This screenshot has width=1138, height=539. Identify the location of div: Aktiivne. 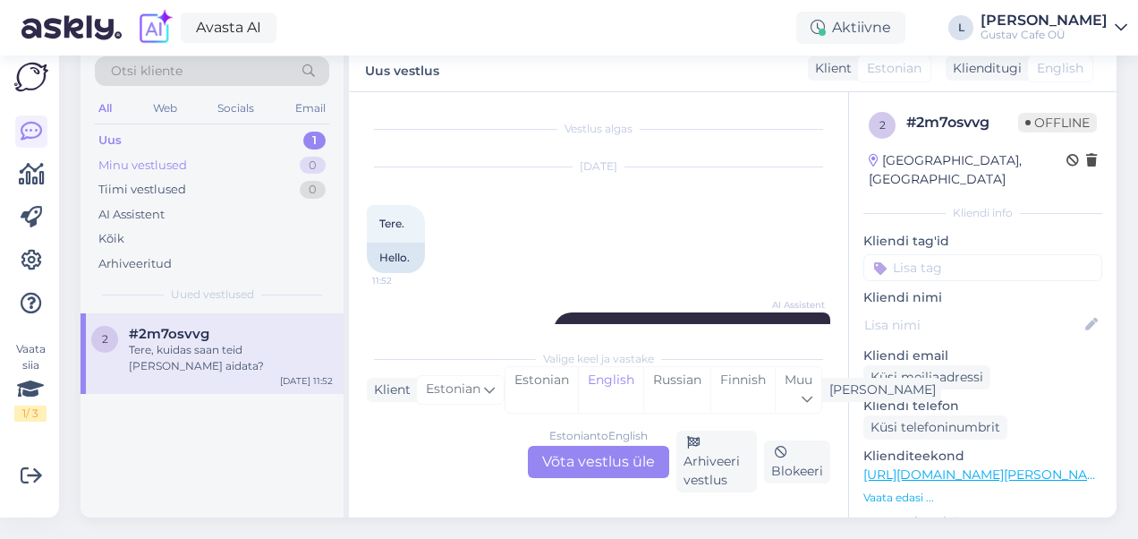
(851, 28).